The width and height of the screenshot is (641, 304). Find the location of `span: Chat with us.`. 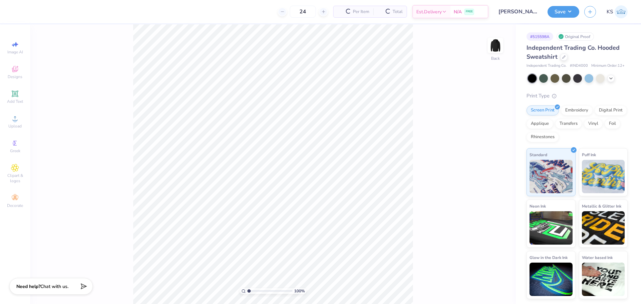

span: Chat with us. is located at coordinates (54, 287).